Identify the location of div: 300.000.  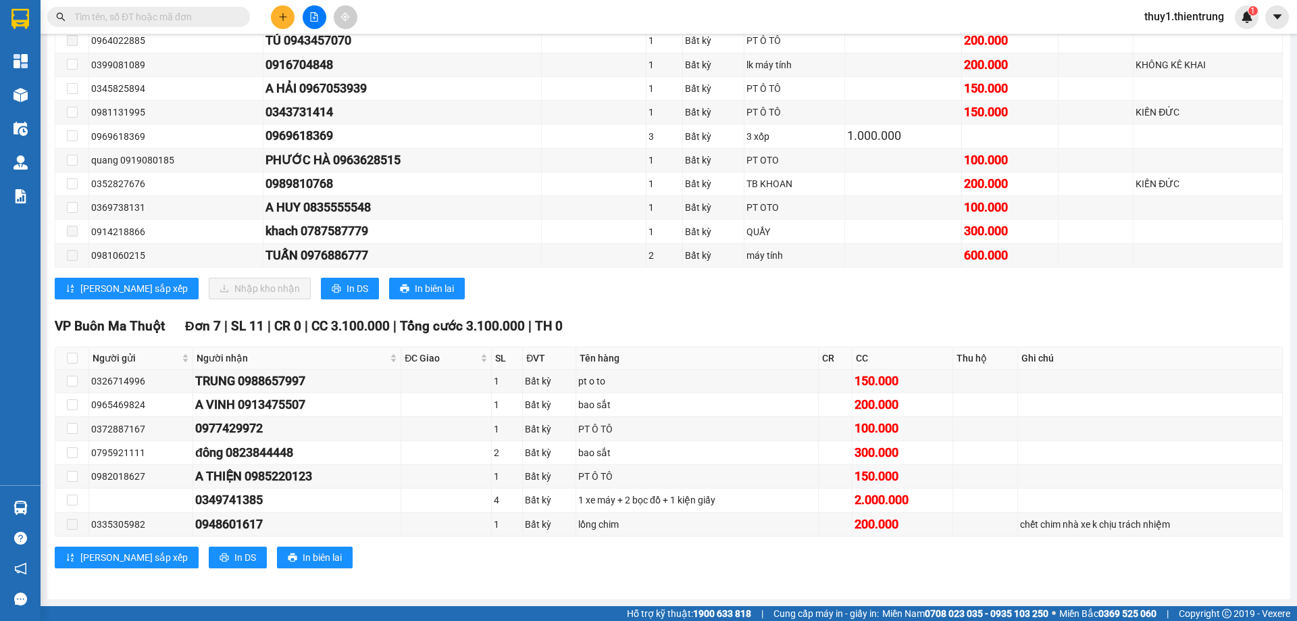
(903, 453).